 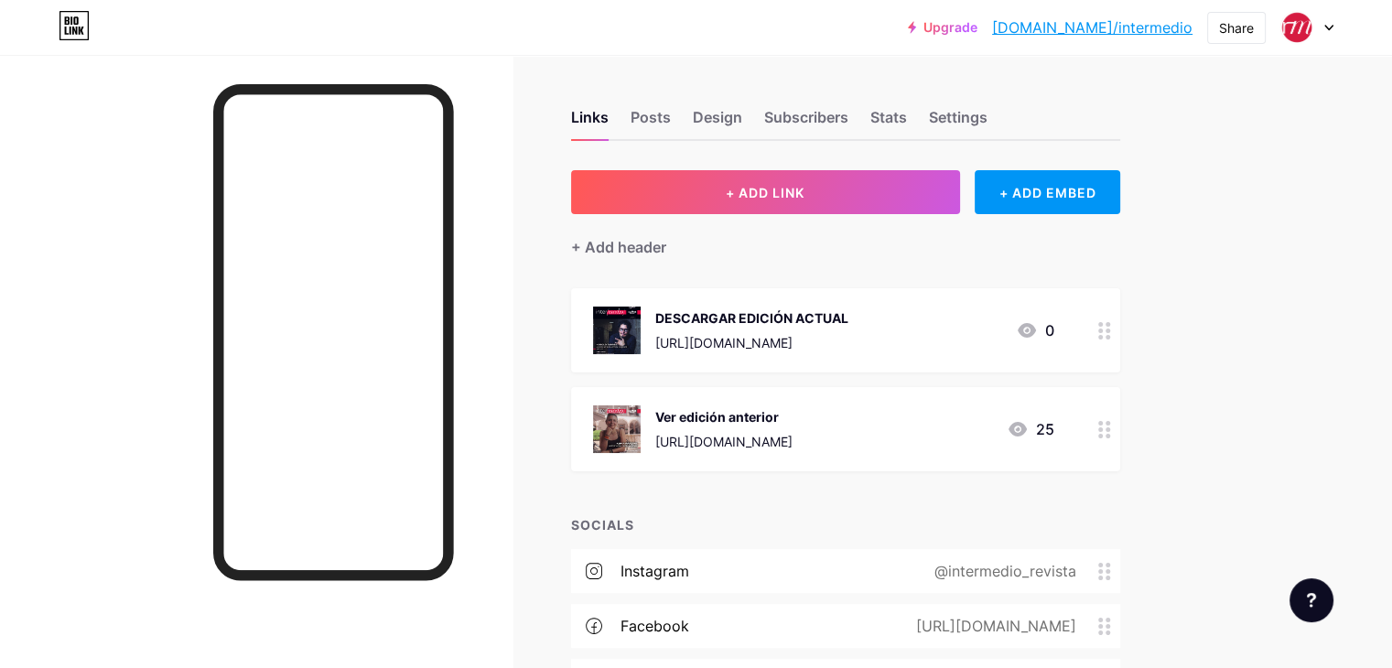 What do you see at coordinates (589, 123) in the screenshot?
I see `div: Links` at bounding box center [589, 123].